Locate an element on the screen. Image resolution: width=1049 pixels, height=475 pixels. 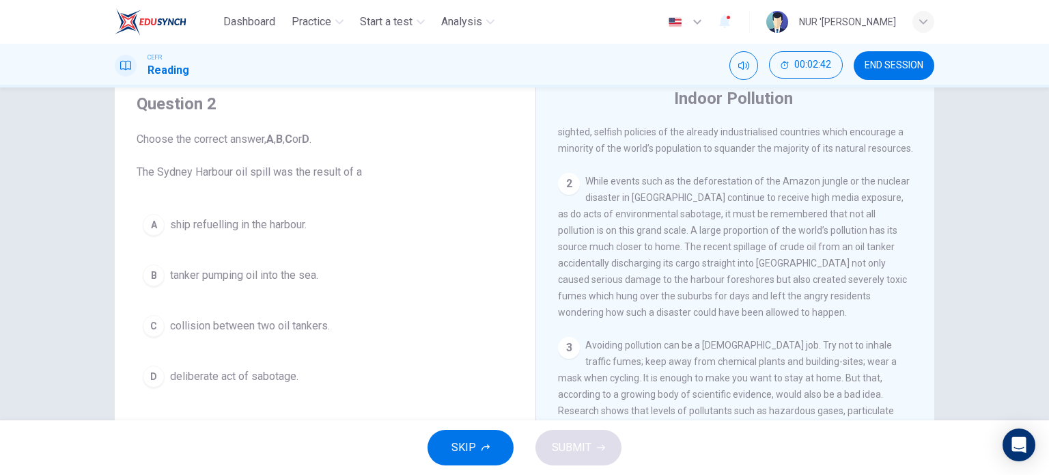
div: Hide is located at coordinates (806, 66).